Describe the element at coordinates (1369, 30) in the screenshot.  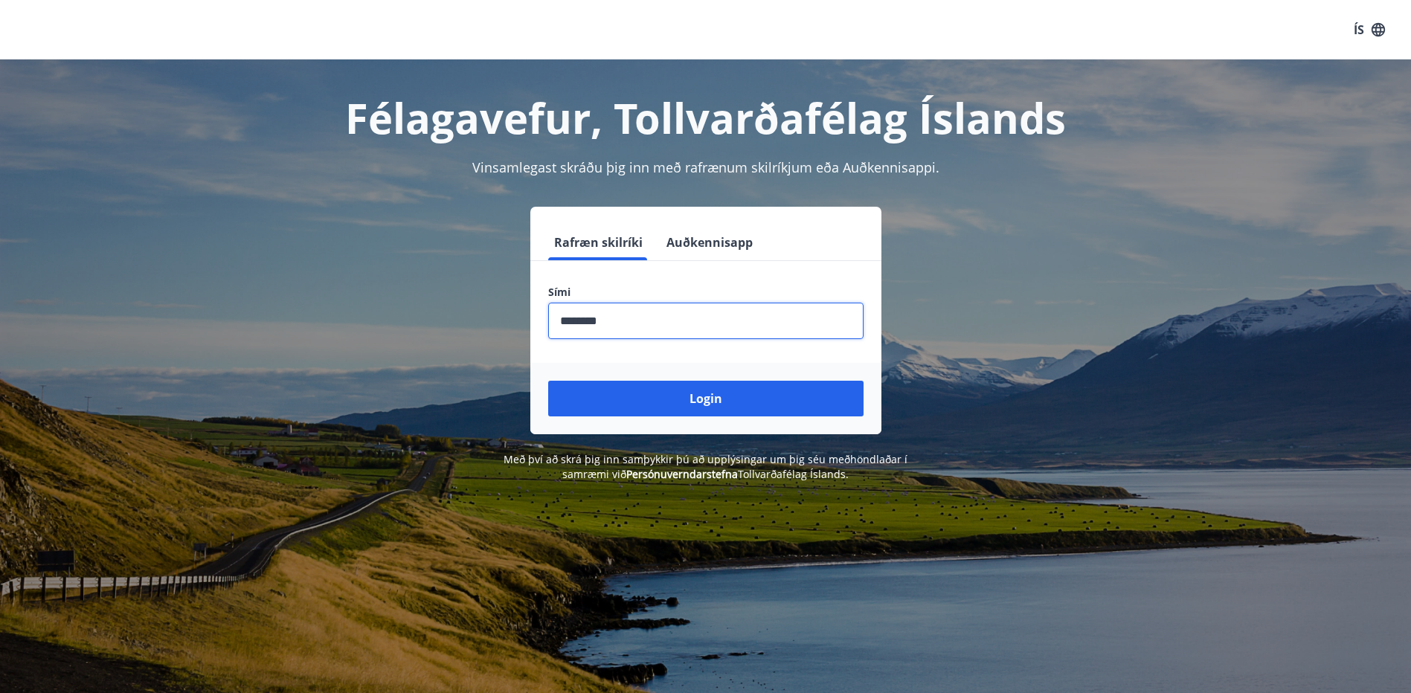
I see `button: ÍS` at that location.